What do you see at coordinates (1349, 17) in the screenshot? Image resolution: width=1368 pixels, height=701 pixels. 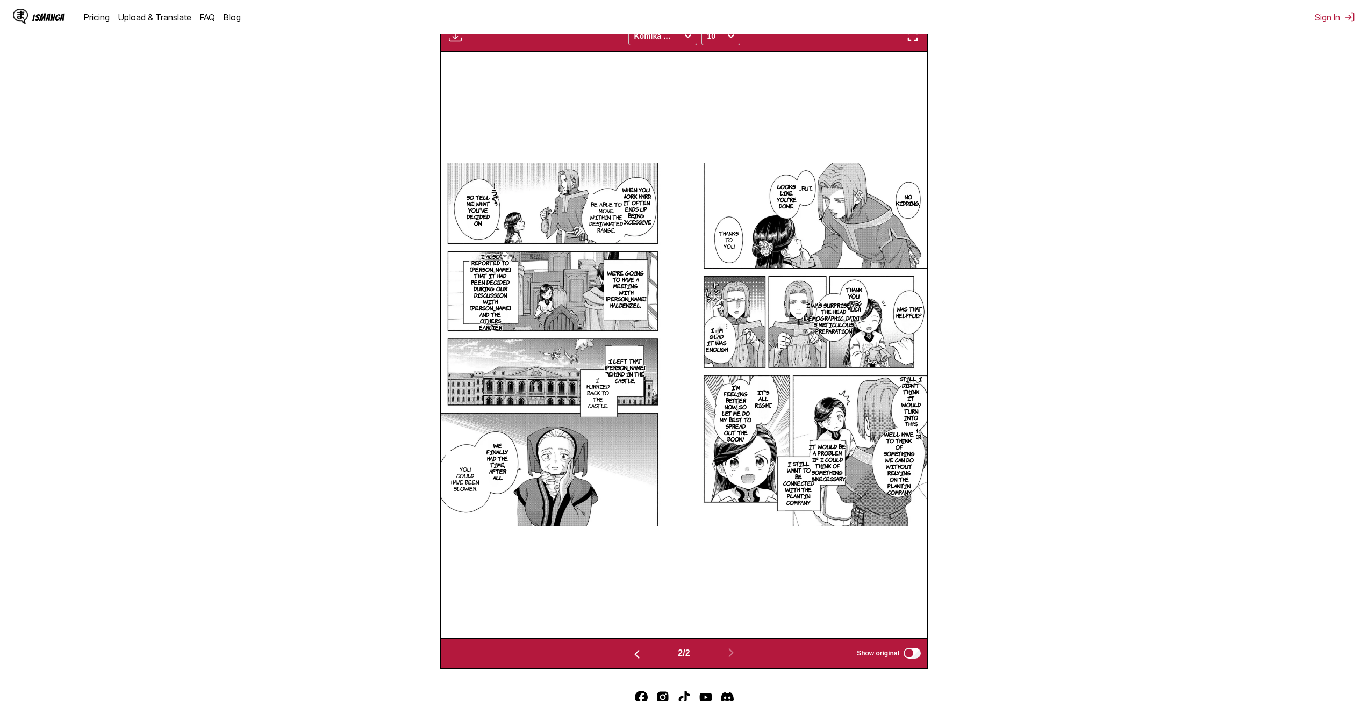 I see `img: Sign out` at bounding box center [1349, 17].